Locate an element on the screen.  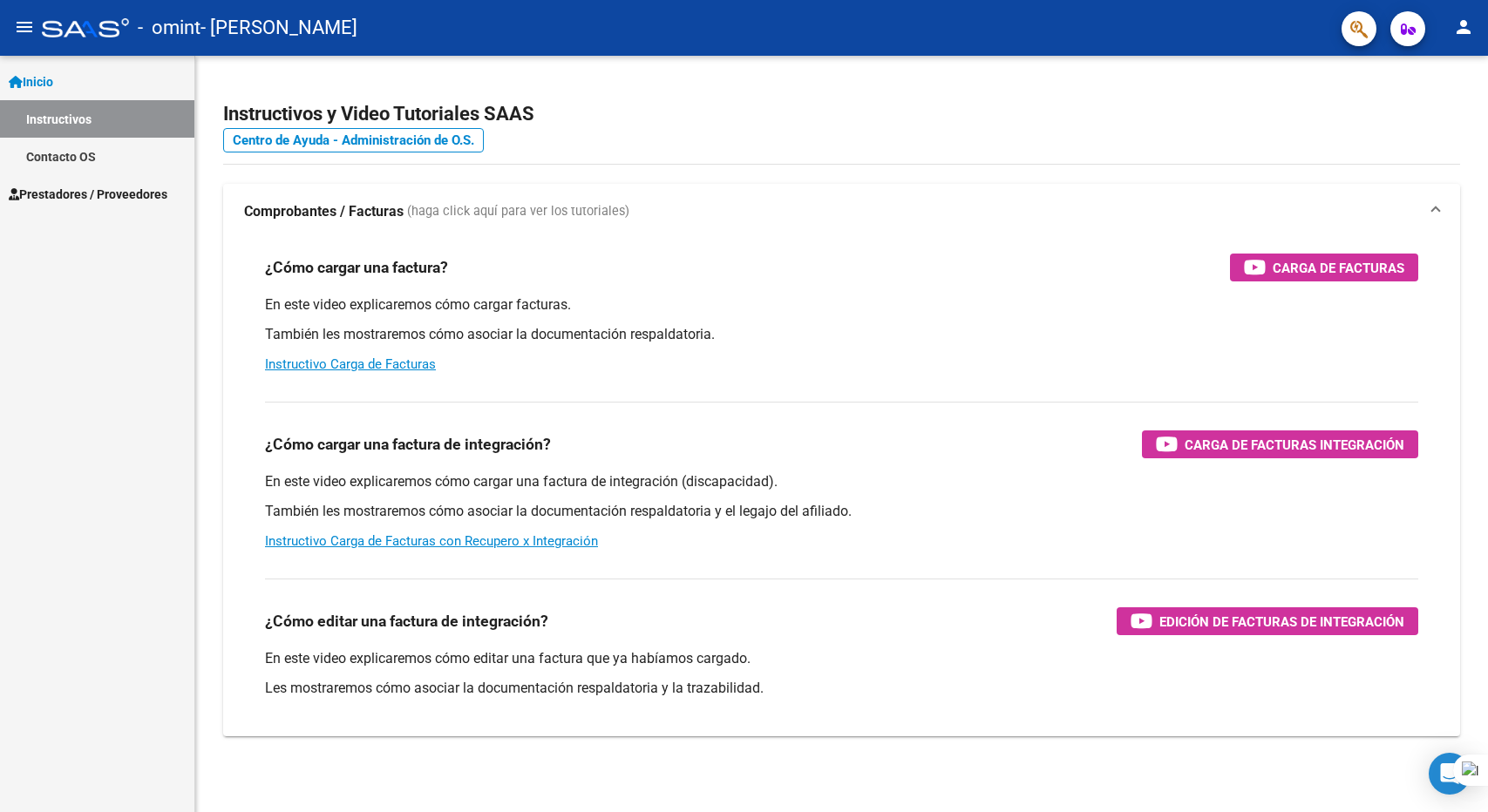
button: Edición de Facturas de integración is located at coordinates (1267, 621).